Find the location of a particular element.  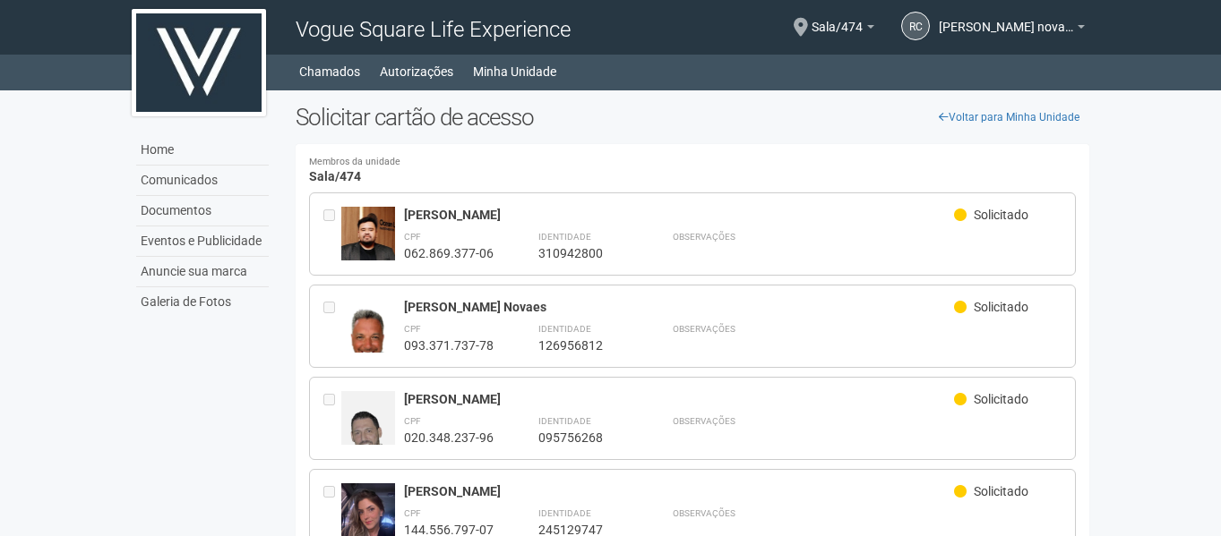

span: Sala/474 is located at coordinates (836, 18).